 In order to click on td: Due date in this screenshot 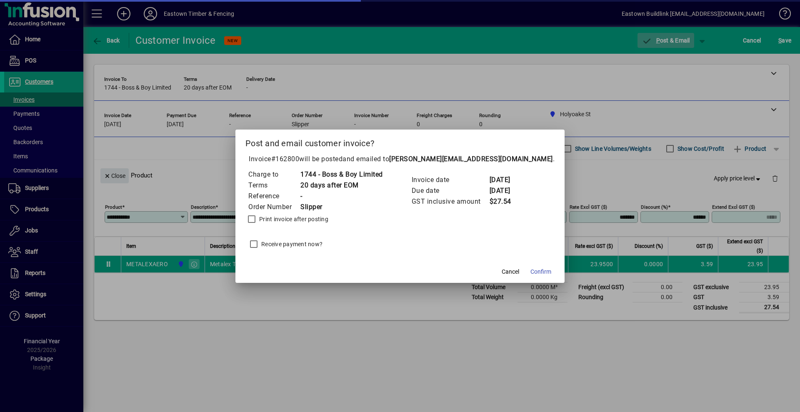, I will do `click(450, 191)`.